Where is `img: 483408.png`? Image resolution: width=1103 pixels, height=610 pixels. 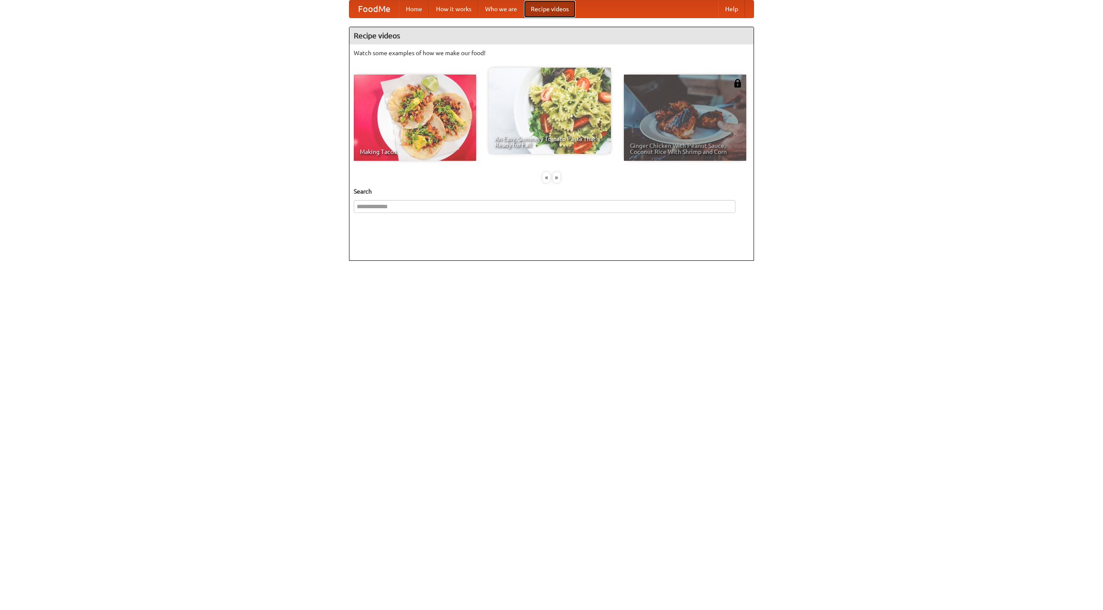
img: 483408.png is located at coordinates (738, 83).